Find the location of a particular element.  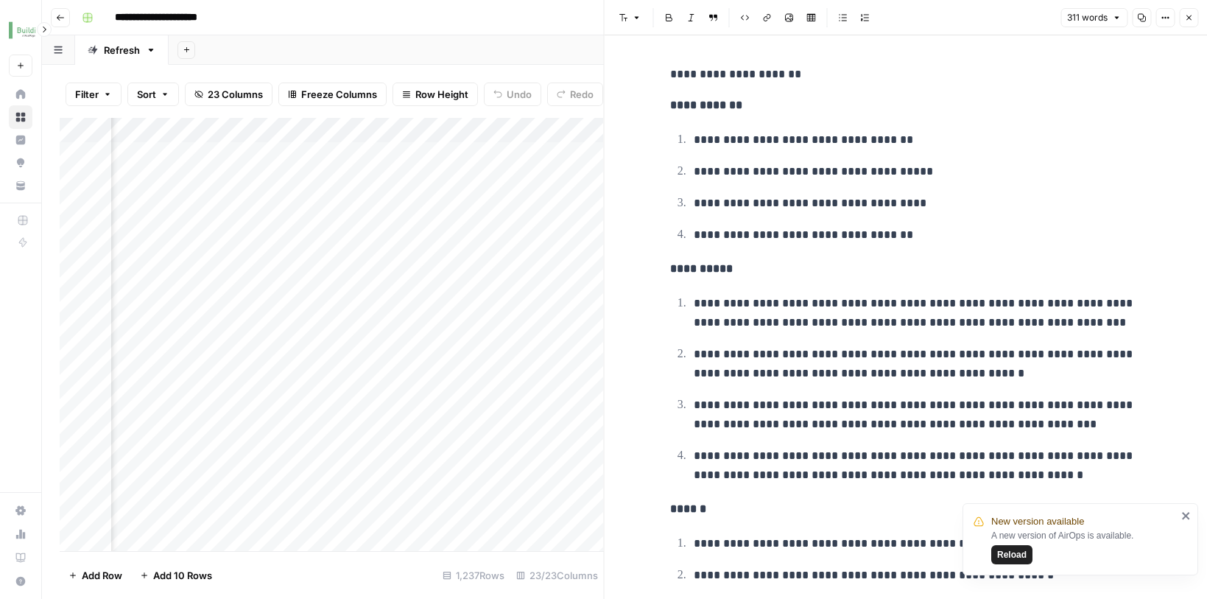

a: Settings is located at coordinates (21, 510).